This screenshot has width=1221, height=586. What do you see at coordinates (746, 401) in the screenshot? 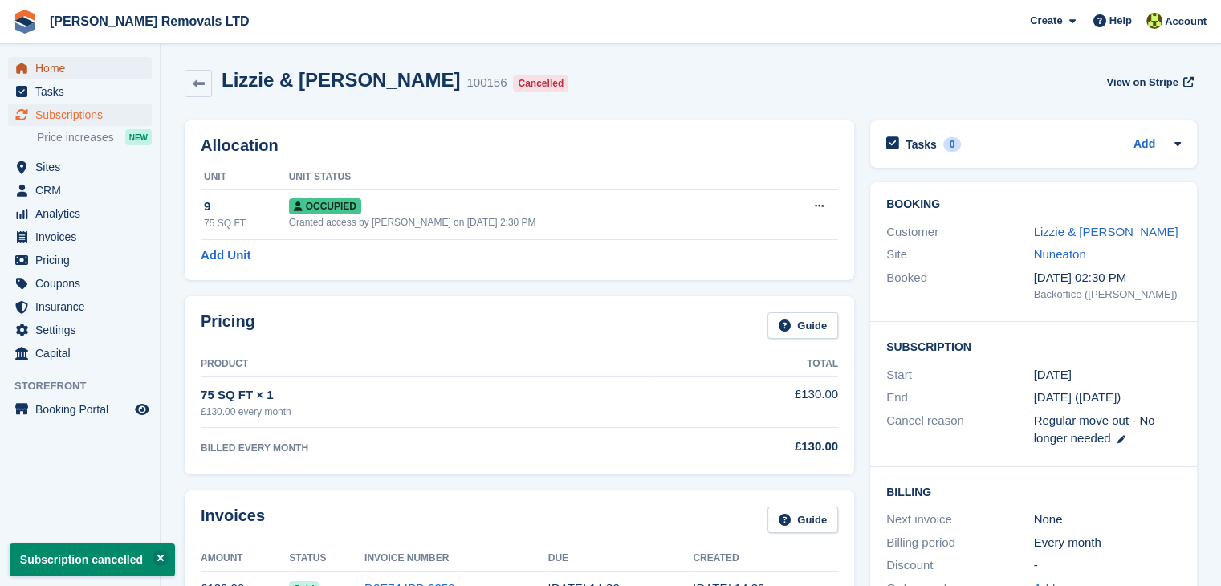
I see `td: £130.00` at bounding box center [746, 401].